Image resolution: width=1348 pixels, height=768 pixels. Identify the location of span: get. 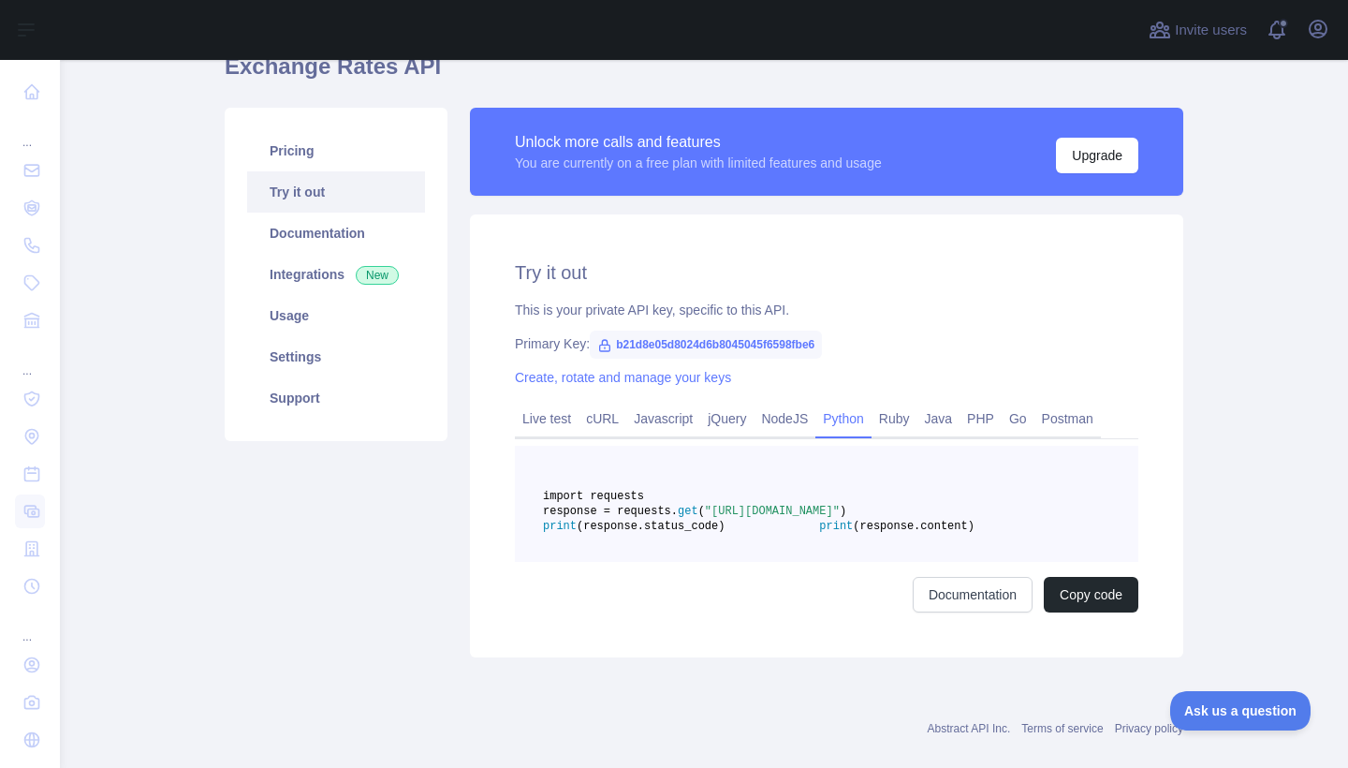
(688, 511).